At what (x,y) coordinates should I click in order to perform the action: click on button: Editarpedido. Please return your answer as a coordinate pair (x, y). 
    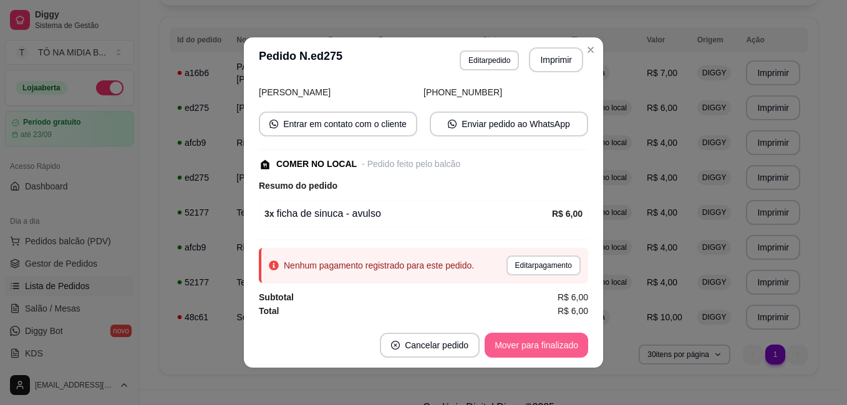
    Looking at the image, I should click on (489, 61).